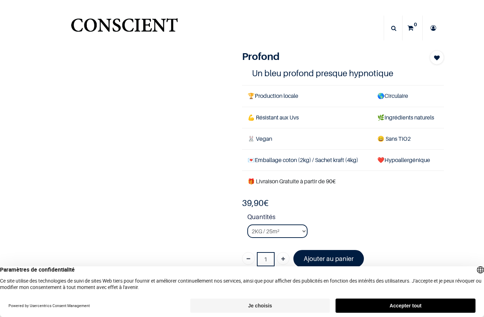 The width and height of the screenshot is (484, 317). What do you see at coordinates (437, 58) in the screenshot?
I see `span: Add to wishlist` at bounding box center [437, 58].